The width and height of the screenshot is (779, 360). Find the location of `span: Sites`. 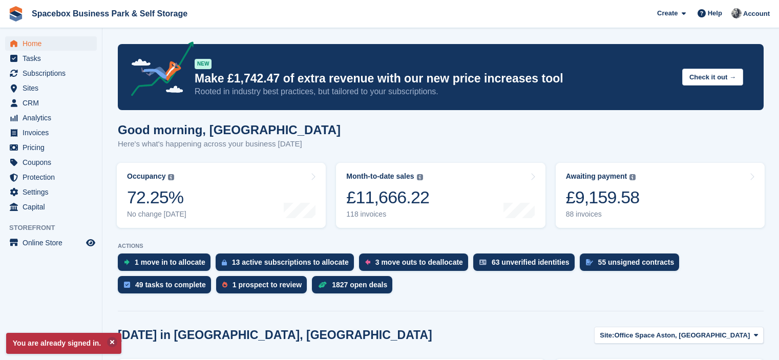

span: Sites is located at coordinates (53, 88).